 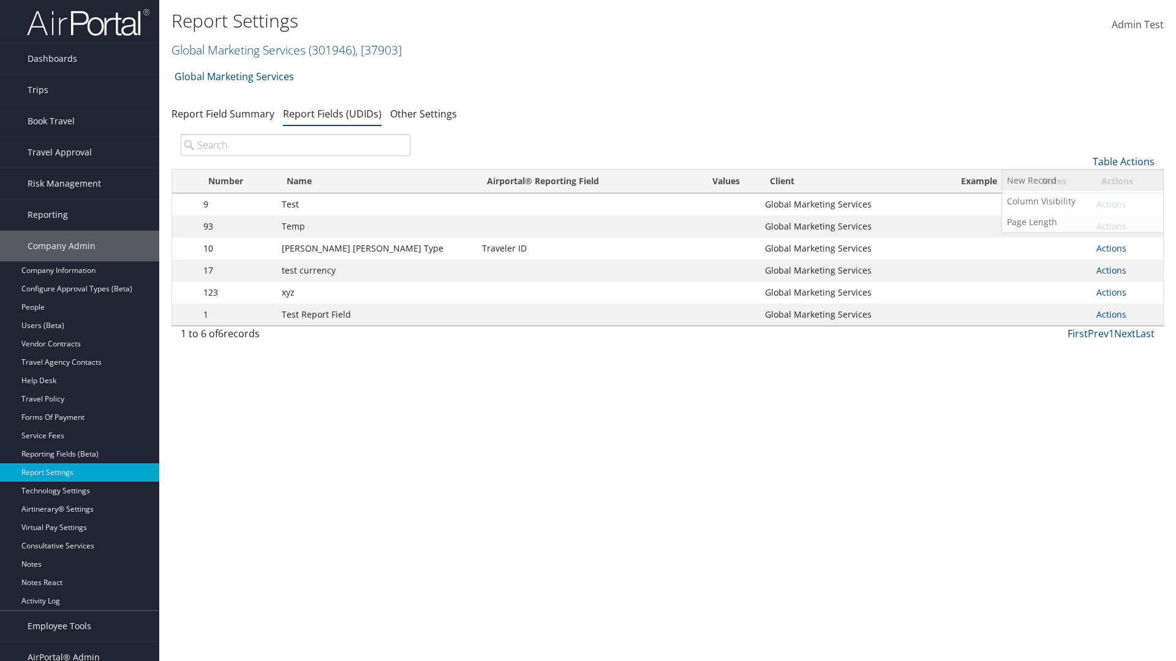 I want to click on span: Book Travel, so click(x=51, y=121).